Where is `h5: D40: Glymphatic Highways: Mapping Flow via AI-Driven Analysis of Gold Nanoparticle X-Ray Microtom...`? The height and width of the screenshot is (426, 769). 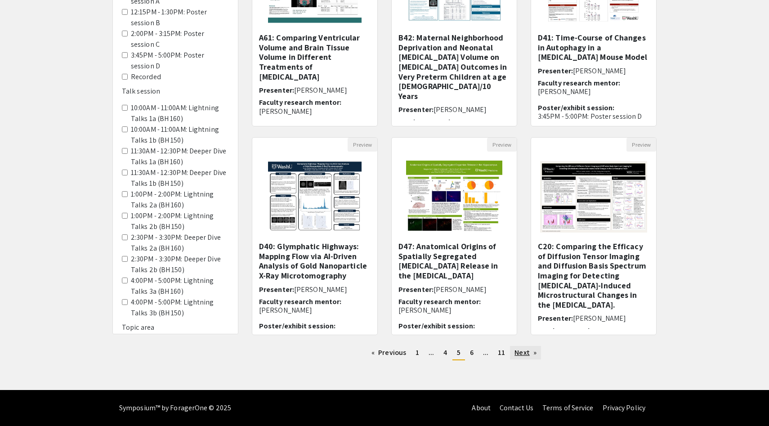 h5: D40: Glymphatic Highways: Mapping Flow via AI-Driven Analysis of Gold Nanoparticle X-Ray Microtom... is located at coordinates (315, 261).